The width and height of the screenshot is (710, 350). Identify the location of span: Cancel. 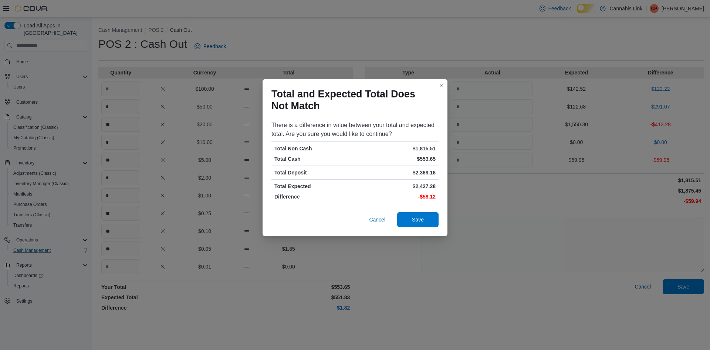
(377, 219).